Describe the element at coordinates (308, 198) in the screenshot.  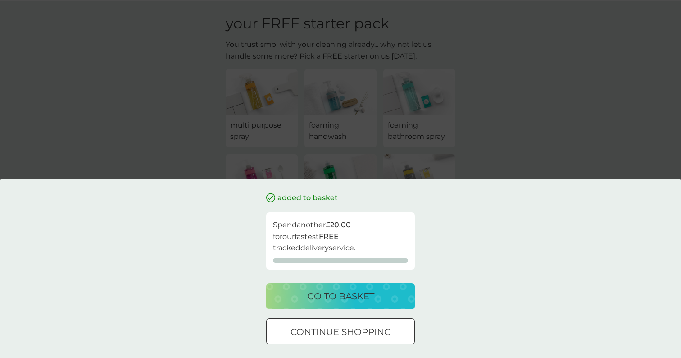
I see `p: added to basket` at that location.